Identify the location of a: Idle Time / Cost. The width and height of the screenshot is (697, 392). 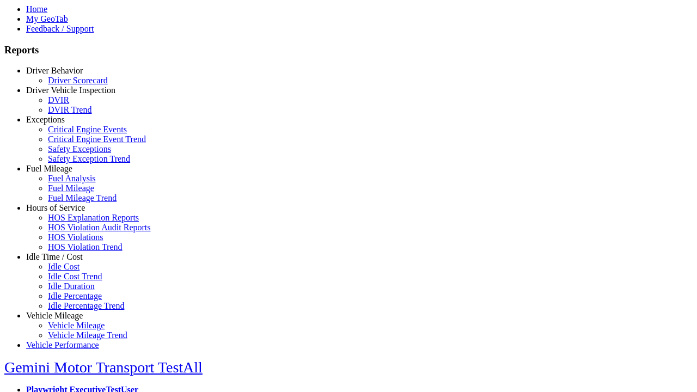
(54, 256).